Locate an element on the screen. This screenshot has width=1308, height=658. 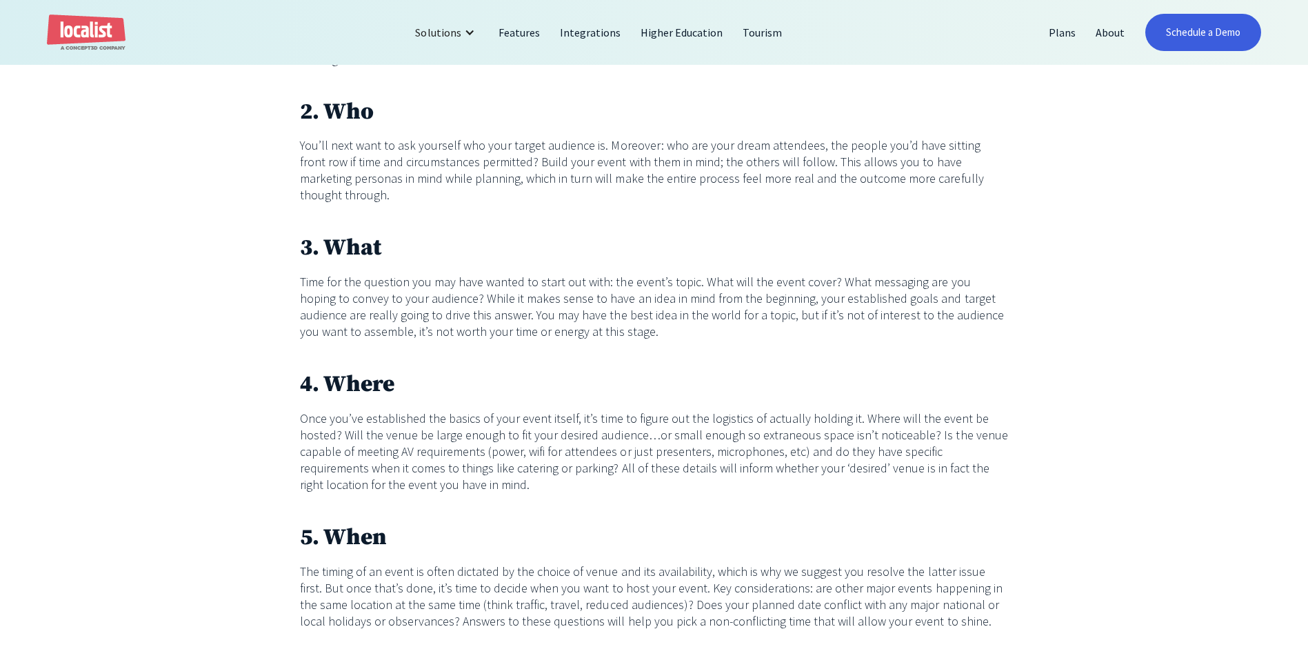
h2: 3. What is located at coordinates (654, 248).